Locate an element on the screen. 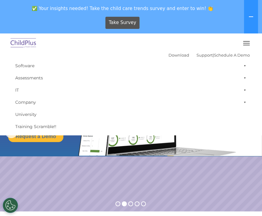  a: Support is located at coordinates (205, 55).